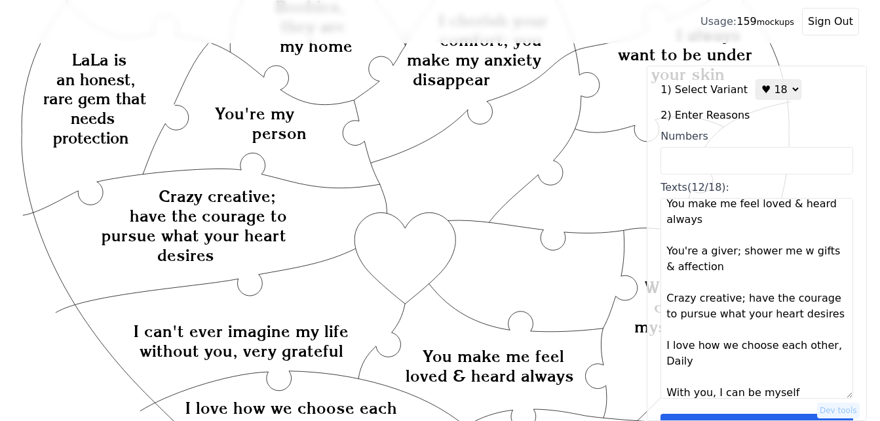 The width and height of the screenshot is (880, 421). I want to click on small: mockups, so click(775, 22).